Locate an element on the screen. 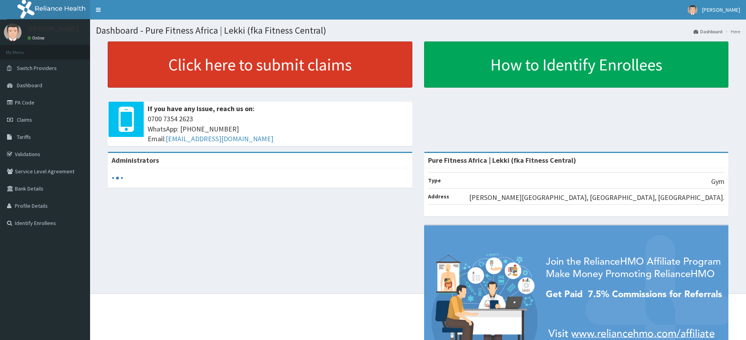  strong: Pure Fitness Africa | Lekki (fka Fitness Central) is located at coordinates (502, 160).